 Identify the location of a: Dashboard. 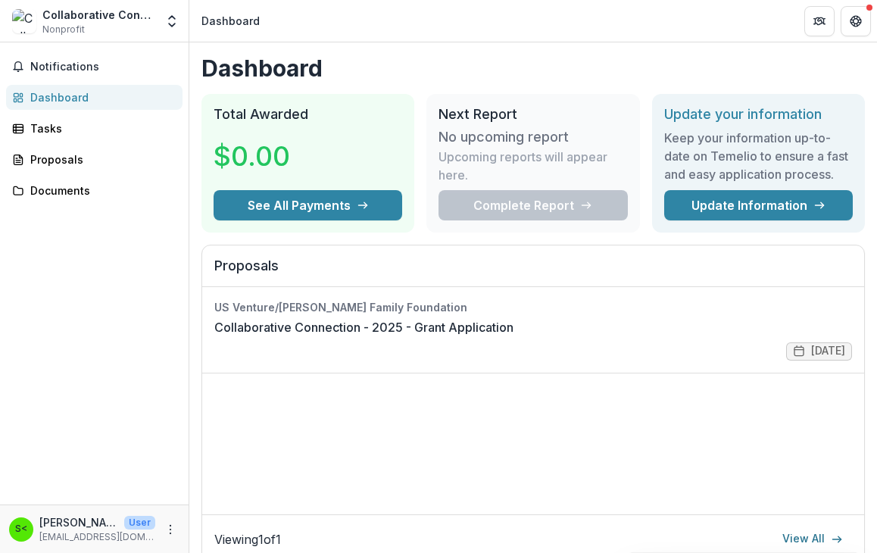
(94, 97).